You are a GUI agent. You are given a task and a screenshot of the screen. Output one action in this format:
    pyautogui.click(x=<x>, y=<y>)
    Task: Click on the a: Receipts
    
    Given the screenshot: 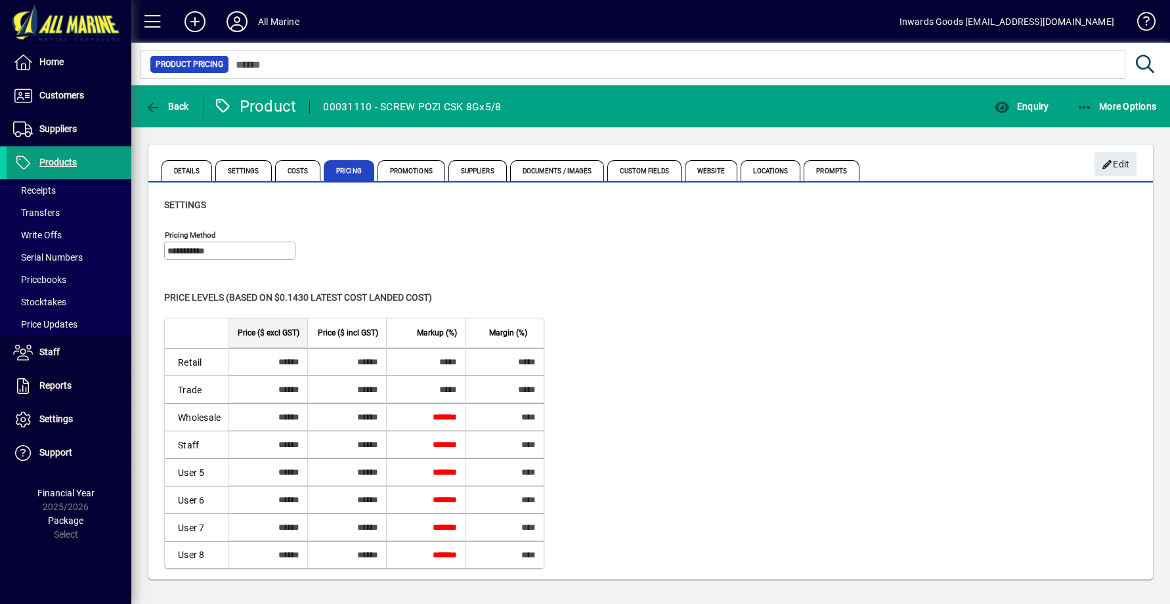 What is the action you would take?
    pyautogui.click(x=69, y=190)
    